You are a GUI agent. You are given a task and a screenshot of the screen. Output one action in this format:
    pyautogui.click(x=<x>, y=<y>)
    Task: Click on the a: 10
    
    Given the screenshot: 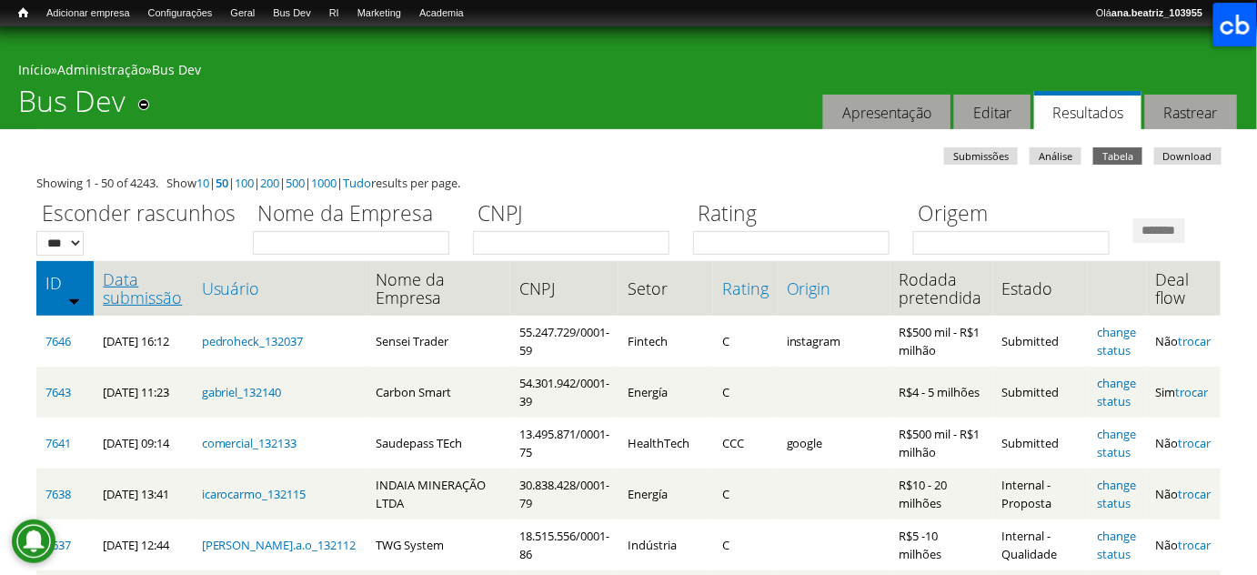 What is the action you would take?
    pyautogui.click(x=203, y=183)
    